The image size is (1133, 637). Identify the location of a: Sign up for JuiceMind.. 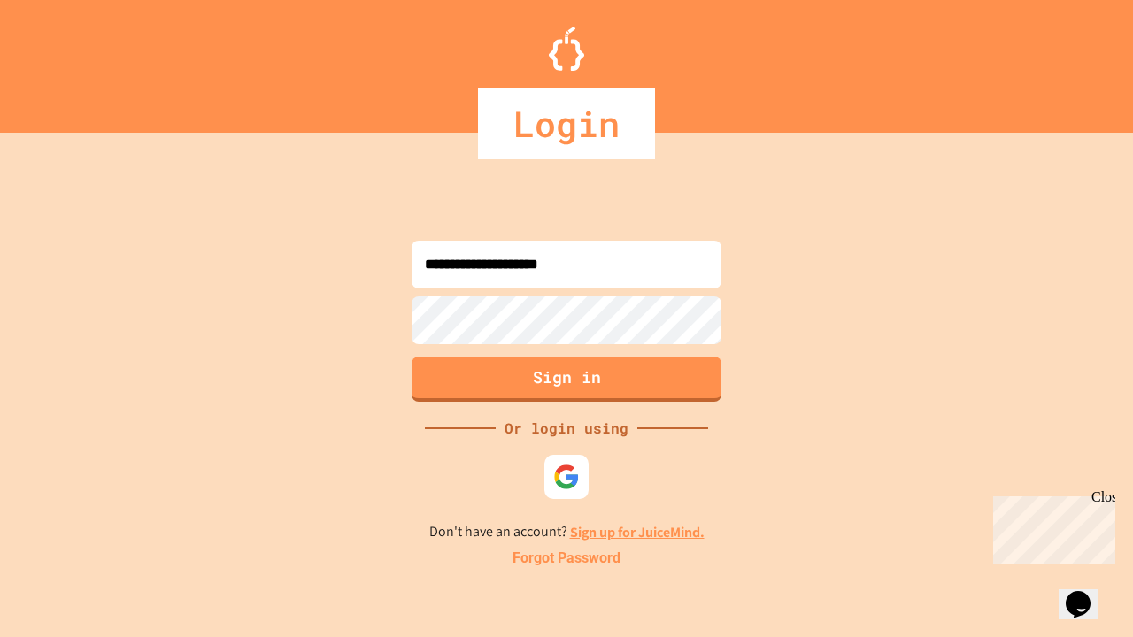
(637, 532).